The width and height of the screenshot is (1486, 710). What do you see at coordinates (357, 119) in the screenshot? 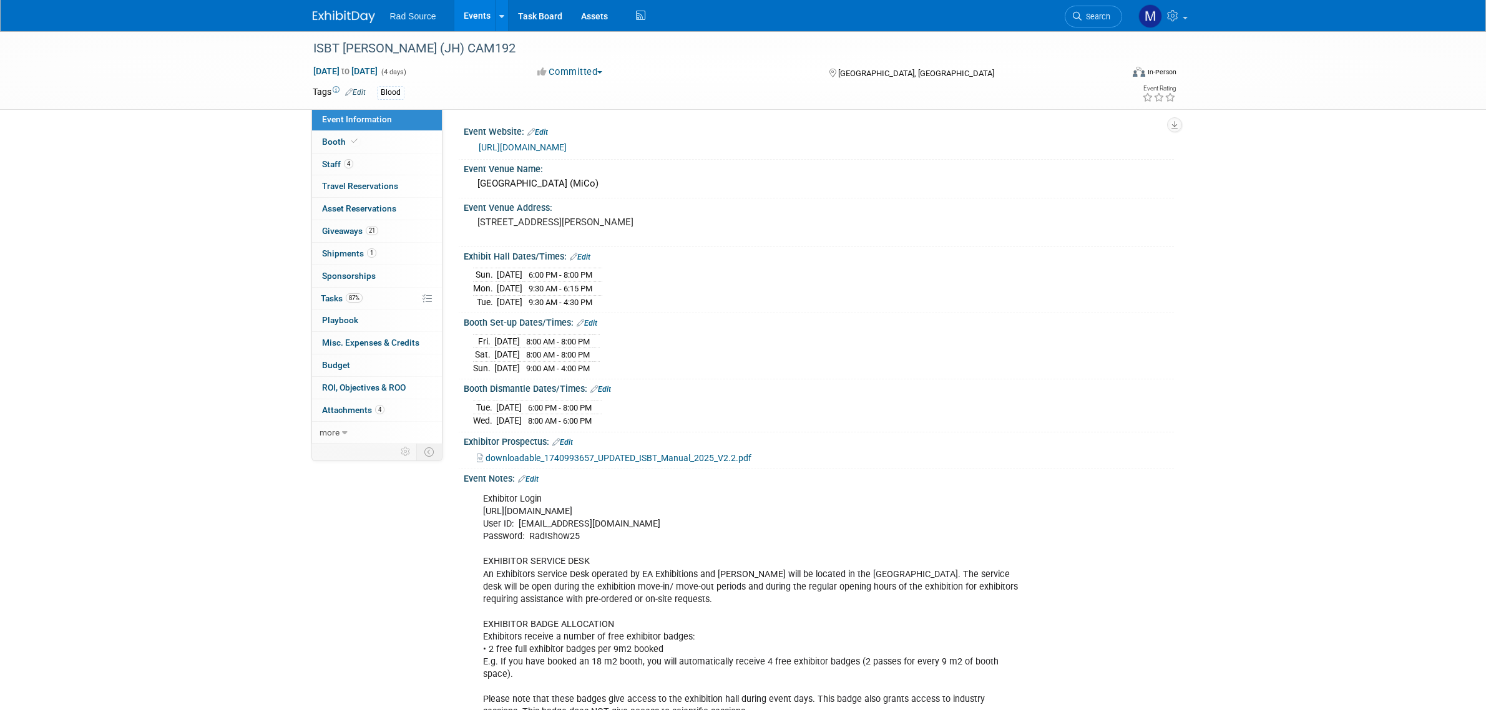
I see `span: Event Information` at bounding box center [357, 119].